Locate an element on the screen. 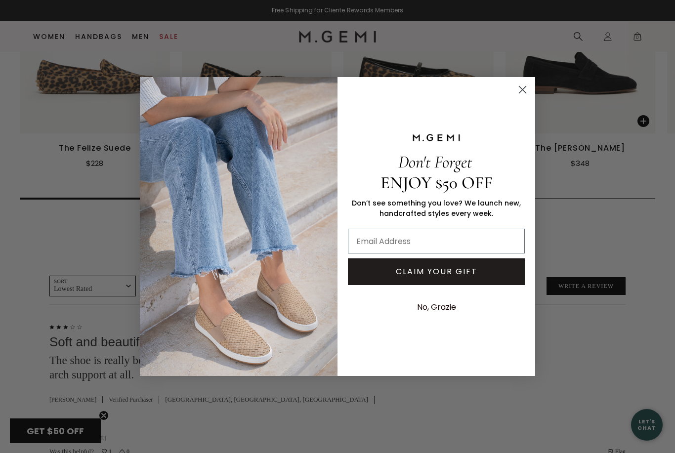 The height and width of the screenshot is (453, 675). span: Don’t see something you love? We launch new, handcrafted styles every week. is located at coordinates (436, 208).